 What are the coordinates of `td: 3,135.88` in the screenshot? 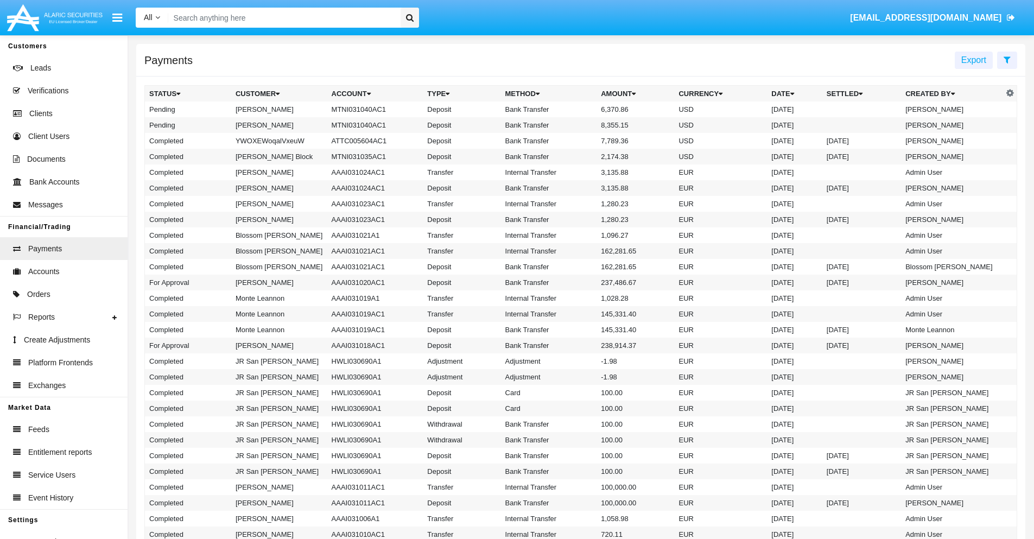 It's located at (635, 188).